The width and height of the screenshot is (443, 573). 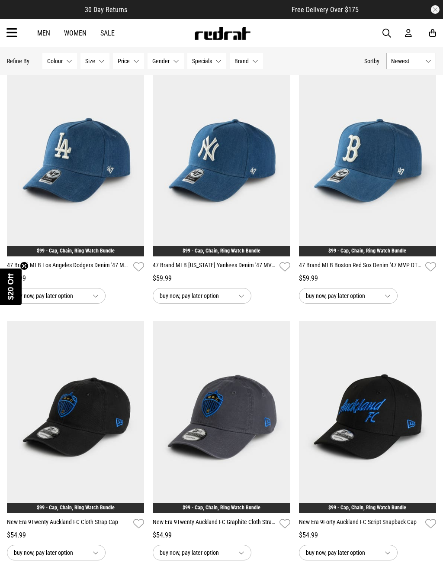 What do you see at coordinates (161, 61) in the screenshot?
I see `span: Gender` at bounding box center [161, 61].